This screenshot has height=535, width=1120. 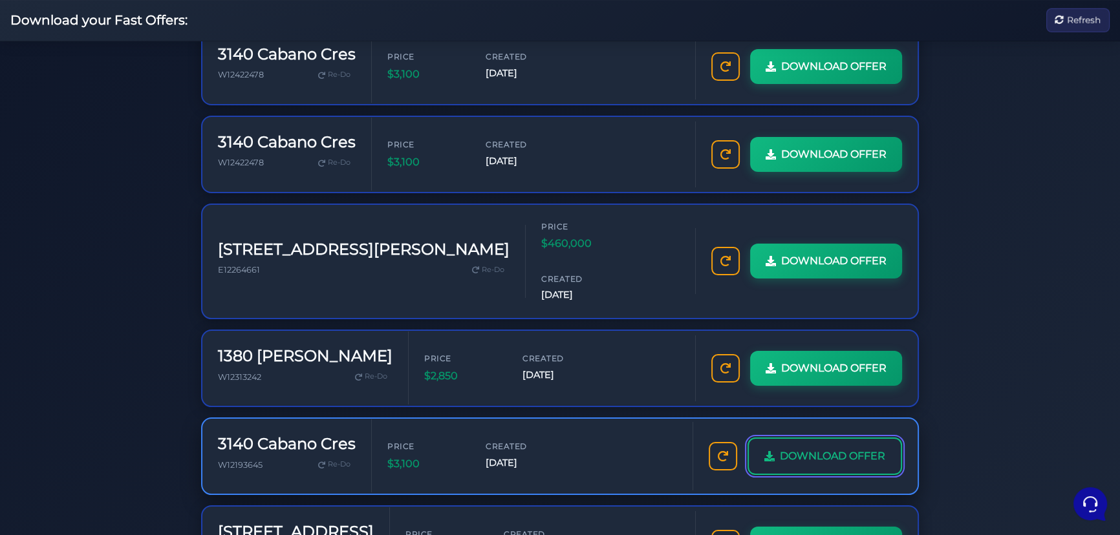 What do you see at coordinates (129, 439) in the screenshot?
I see `p: Messages` at bounding box center [129, 439].